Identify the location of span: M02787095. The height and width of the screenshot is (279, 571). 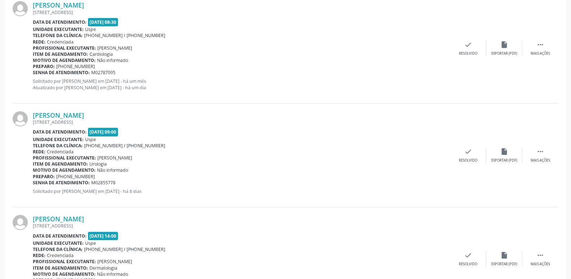
(103, 72).